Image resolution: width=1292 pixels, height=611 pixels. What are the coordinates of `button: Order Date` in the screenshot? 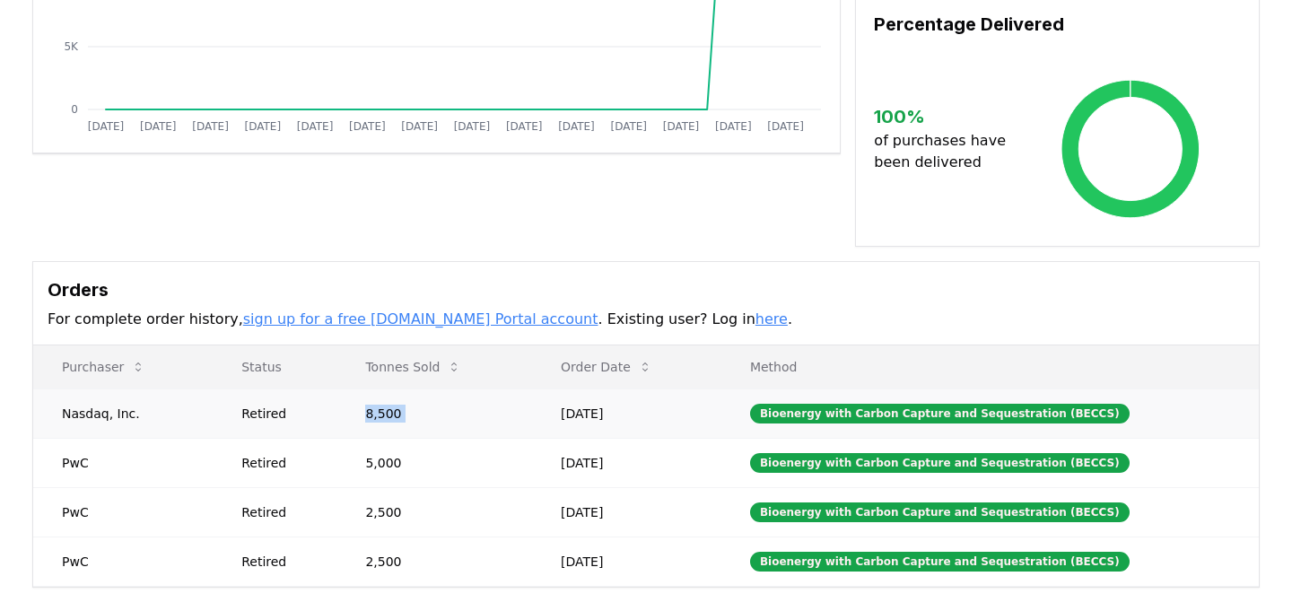 It's located at (606, 367).